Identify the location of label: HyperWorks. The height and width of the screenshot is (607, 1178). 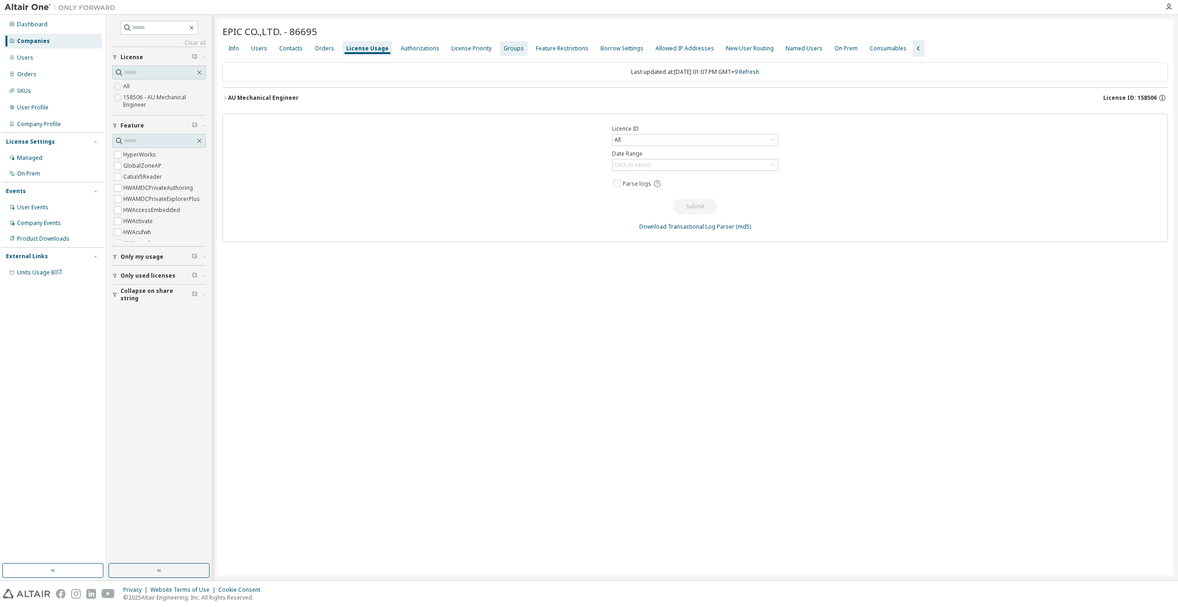
(140, 155).